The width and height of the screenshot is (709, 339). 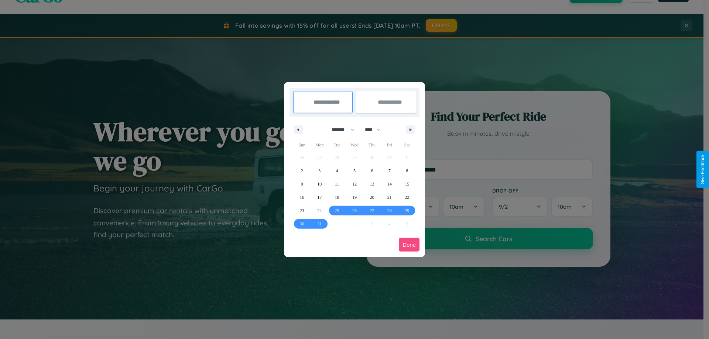 What do you see at coordinates (354, 171) in the screenshot?
I see `button: 5` at bounding box center [354, 171].